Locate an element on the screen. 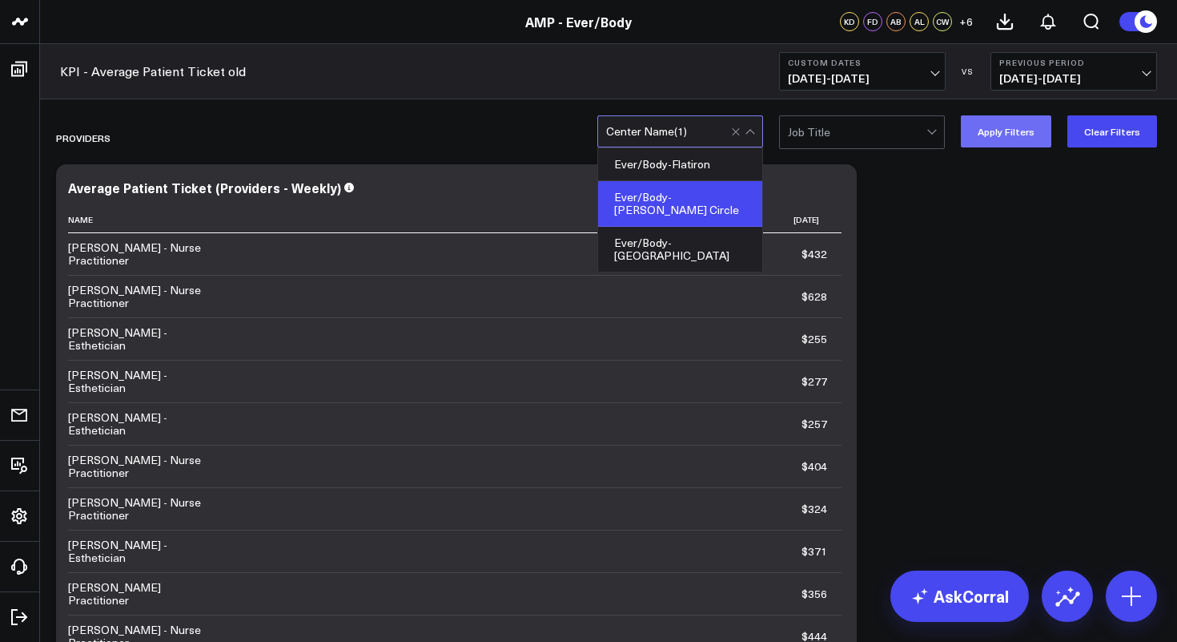 The width and height of the screenshot is (1177, 642). div: $432 is located at coordinates (814, 254).